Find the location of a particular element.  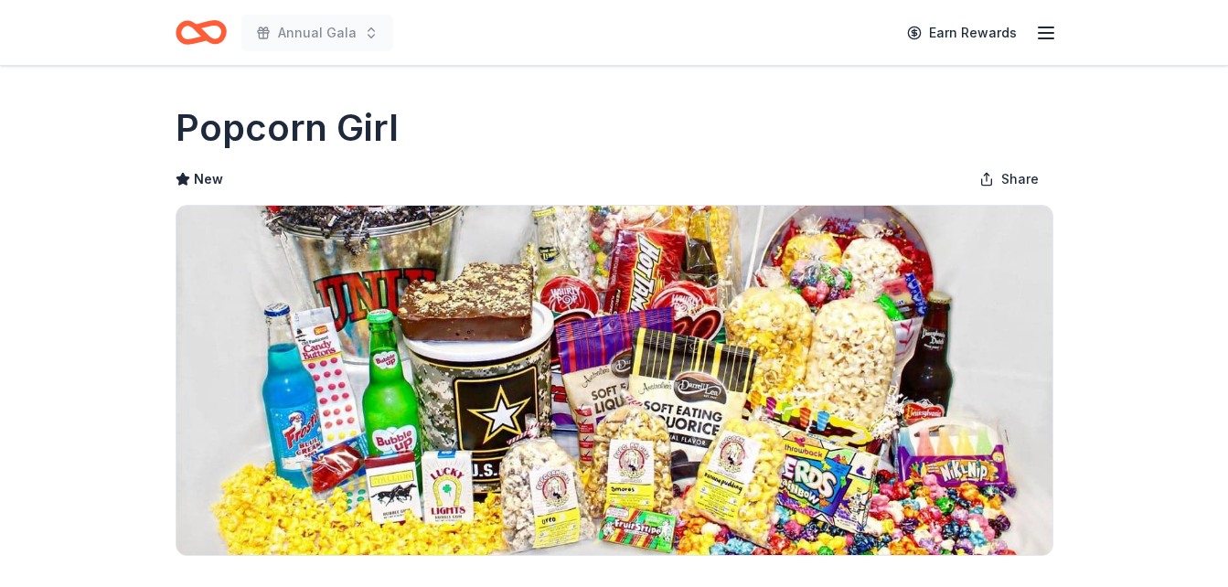

span: Share is located at coordinates (1019, 179).